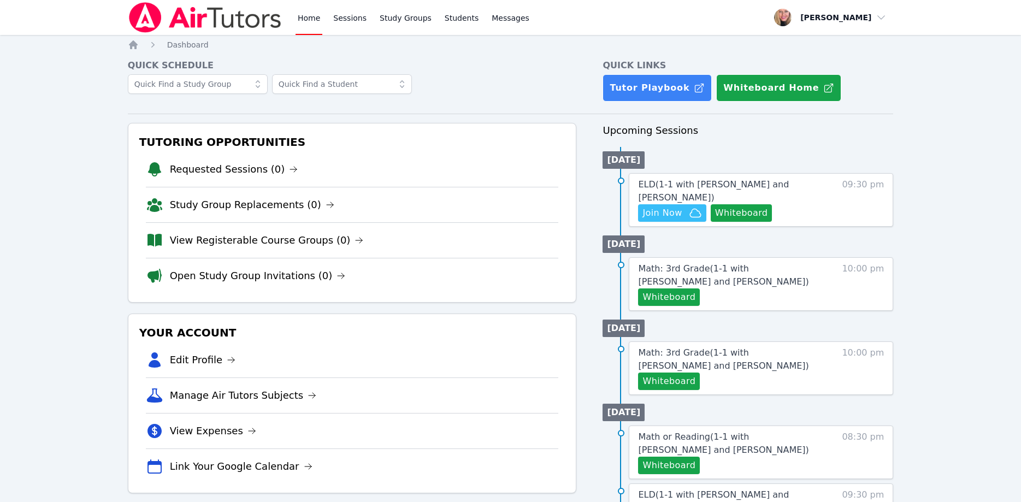 The image size is (1021, 502). What do you see at coordinates (213, 431) in the screenshot?
I see `a: View Expenses` at bounding box center [213, 431].